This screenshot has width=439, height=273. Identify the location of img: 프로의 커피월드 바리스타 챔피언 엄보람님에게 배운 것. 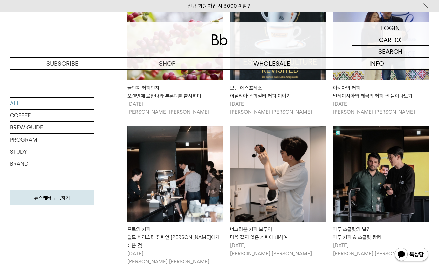
(176, 174).